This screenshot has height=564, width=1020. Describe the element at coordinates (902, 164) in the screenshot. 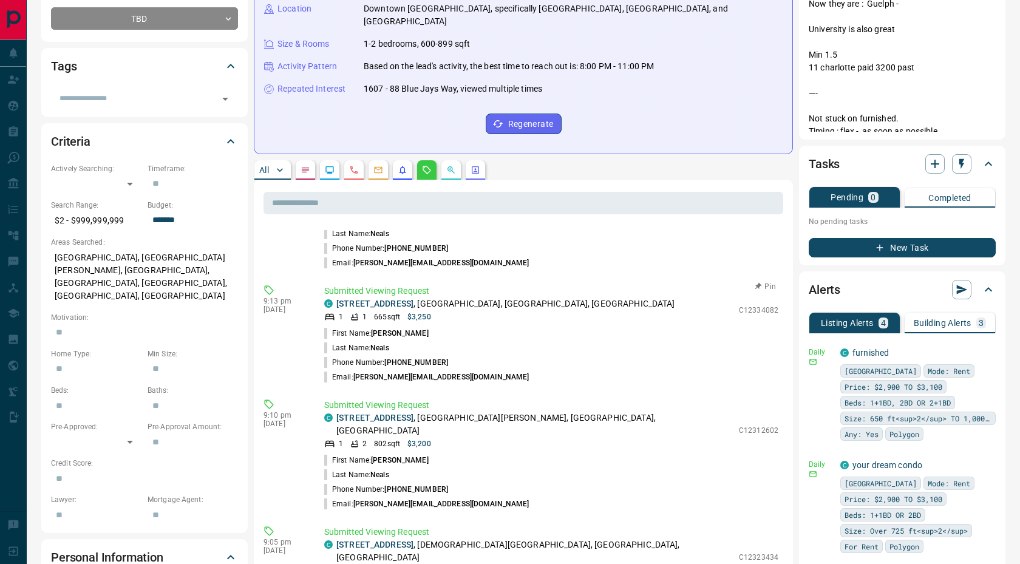

I see `div: Tasks` at that location.